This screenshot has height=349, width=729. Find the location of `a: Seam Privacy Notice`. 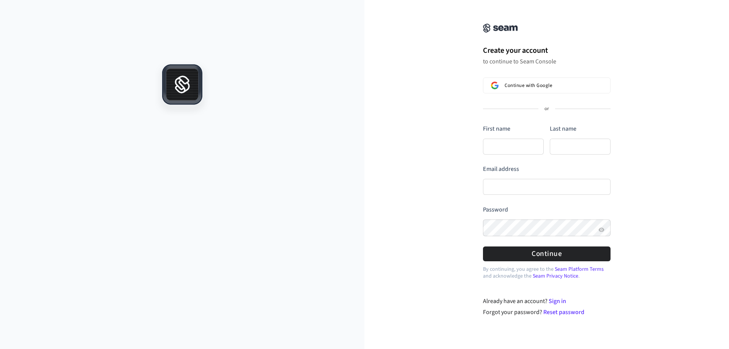

a: Seam Privacy Notice is located at coordinates (556, 276).